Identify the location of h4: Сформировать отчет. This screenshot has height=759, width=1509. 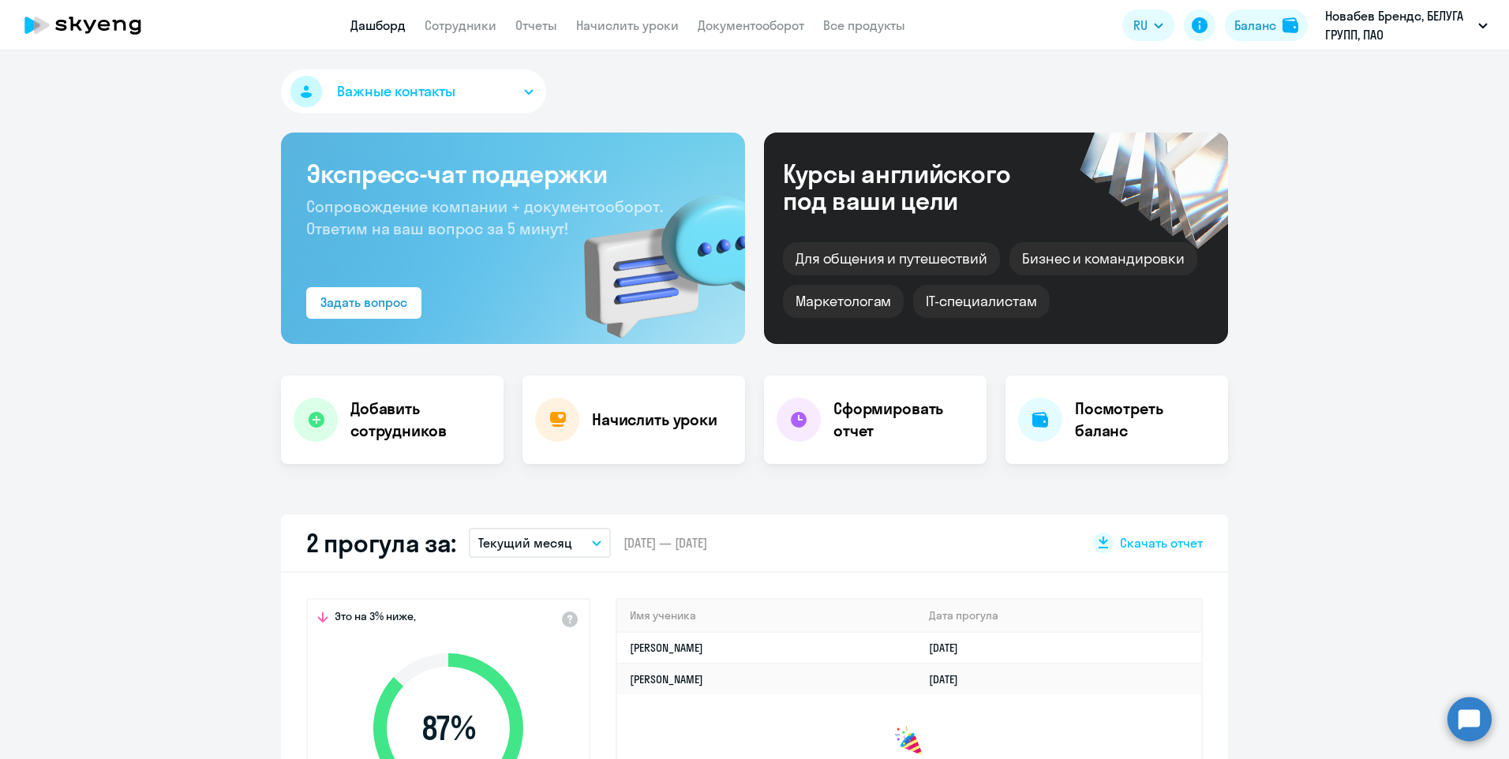
(904, 420).